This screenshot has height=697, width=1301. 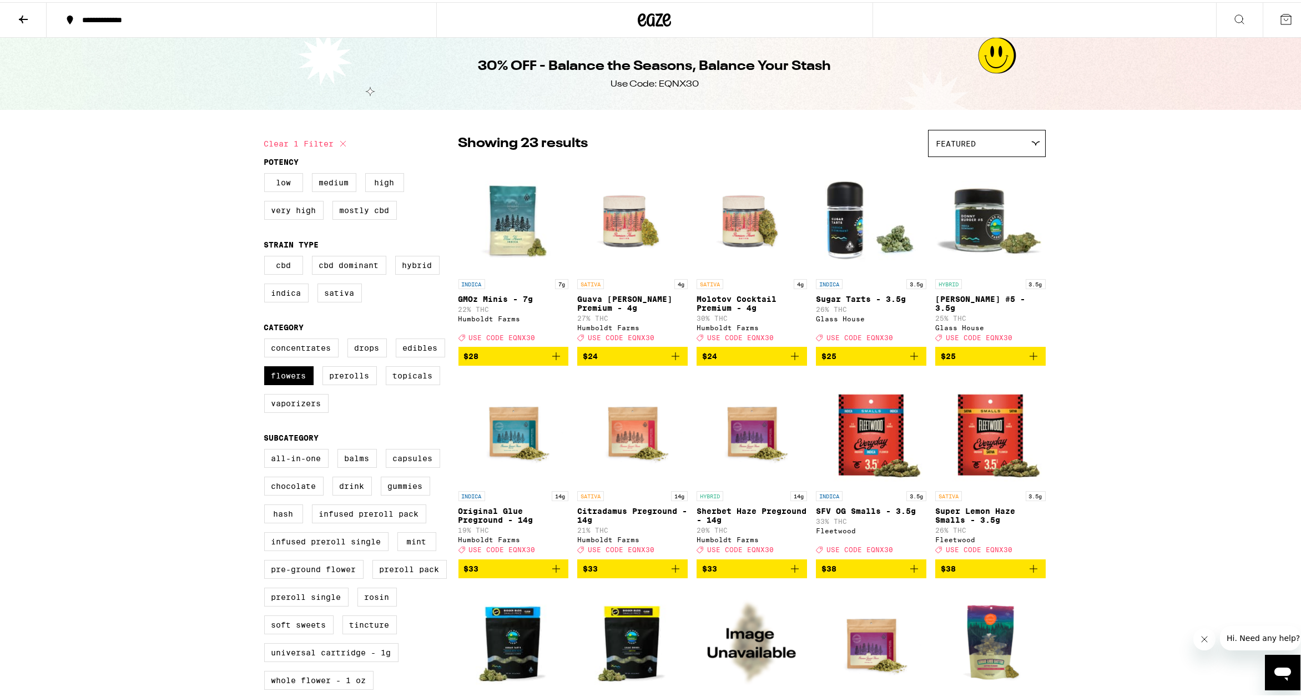 What do you see at coordinates (284, 325) in the screenshot?
I see `legend: Category` at bounding box center [284, 325].